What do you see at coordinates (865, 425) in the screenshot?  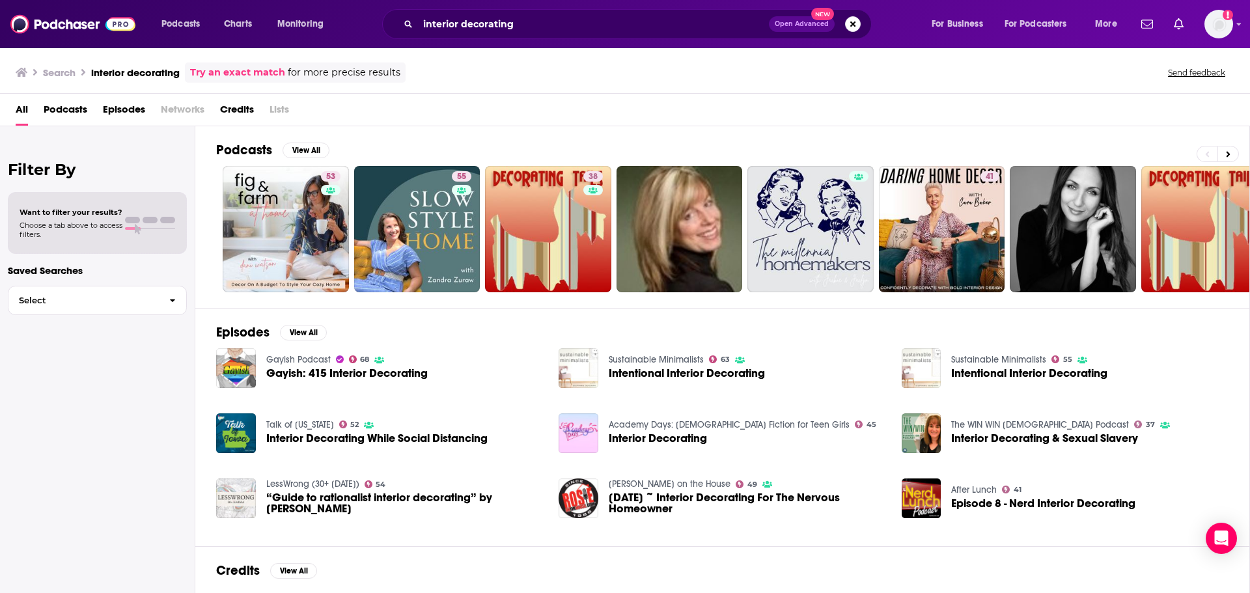 I see `a: 45` at bounding box center [865, 425].